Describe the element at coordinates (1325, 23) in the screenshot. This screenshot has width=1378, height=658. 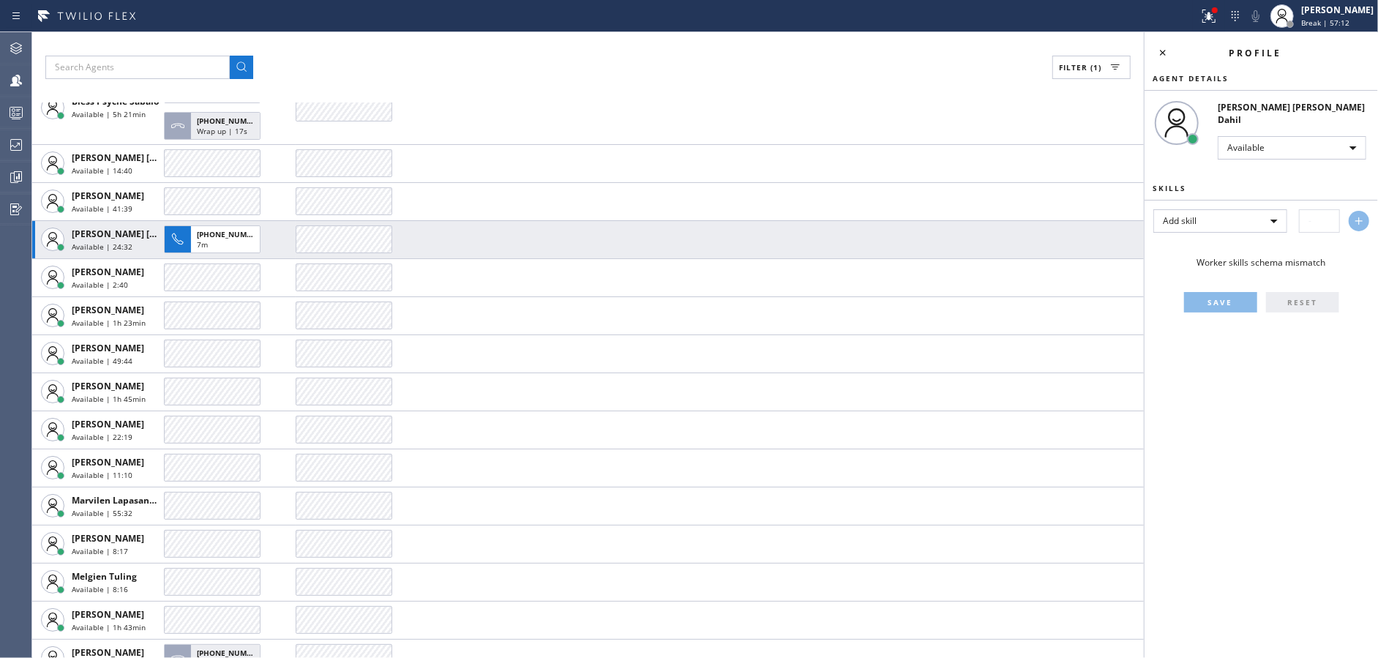
I see `span: Break | 57:12` at that location.